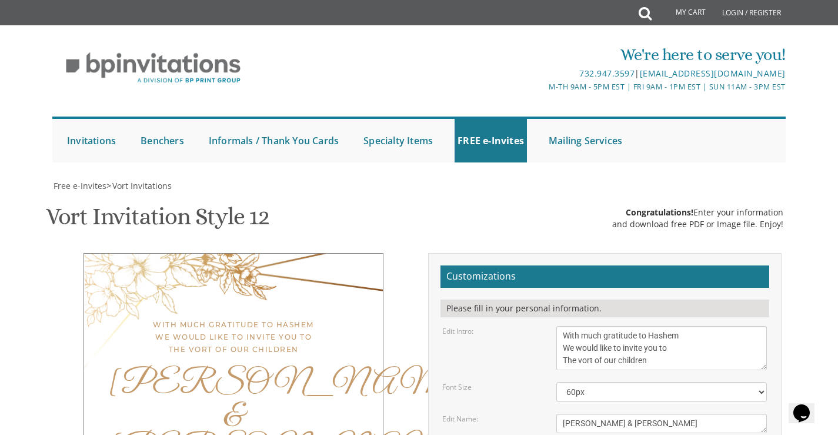  Describe the element at coordinates (141, 185) in the screenshot. I see `a: Vort Invitations` at that location.